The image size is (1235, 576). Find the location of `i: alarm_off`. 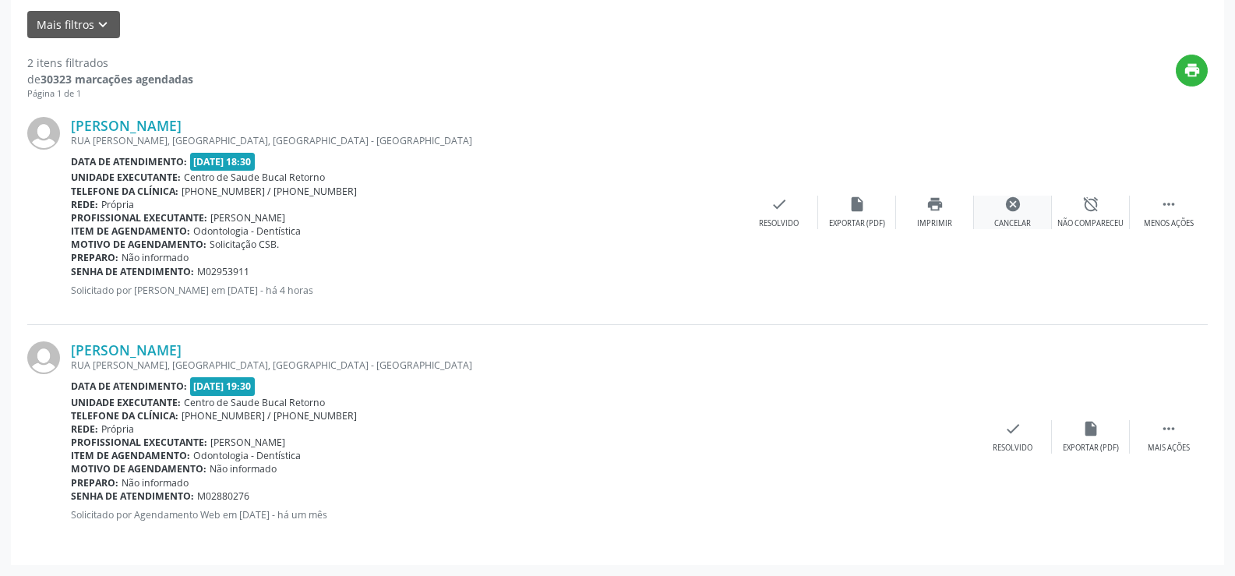

i: alarm_off is located at coordinates (1091, 204).